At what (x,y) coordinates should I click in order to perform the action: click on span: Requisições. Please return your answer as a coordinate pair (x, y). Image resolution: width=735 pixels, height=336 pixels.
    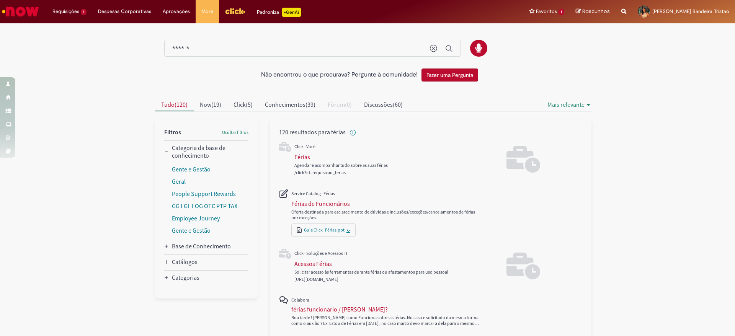
    Looking at the image, I should click on (66, 11).